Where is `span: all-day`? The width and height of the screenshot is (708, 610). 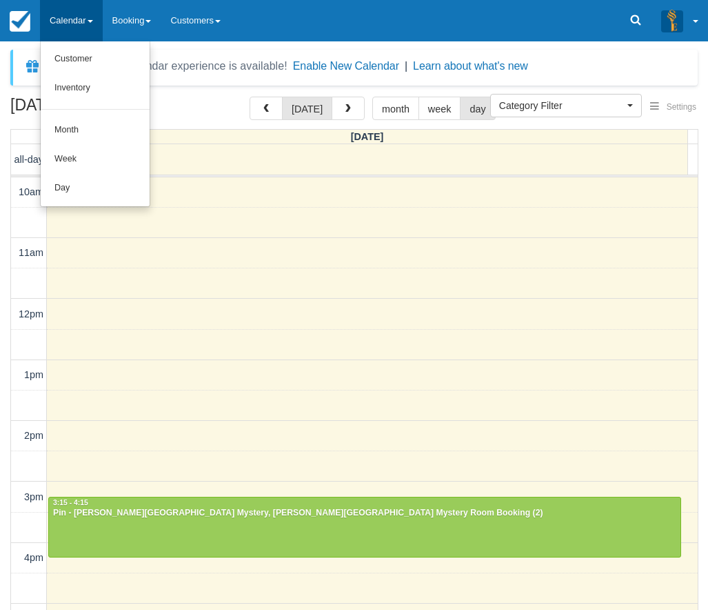
span: all-day is located at coordinates (29, 159).